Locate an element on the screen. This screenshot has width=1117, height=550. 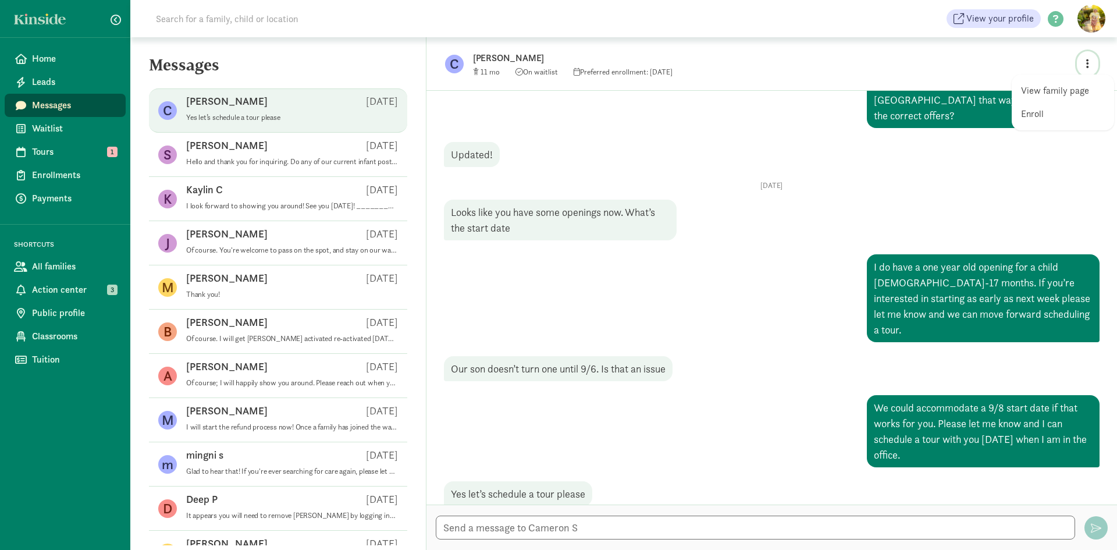
div: Updated! is located at coordinates (472, 154).